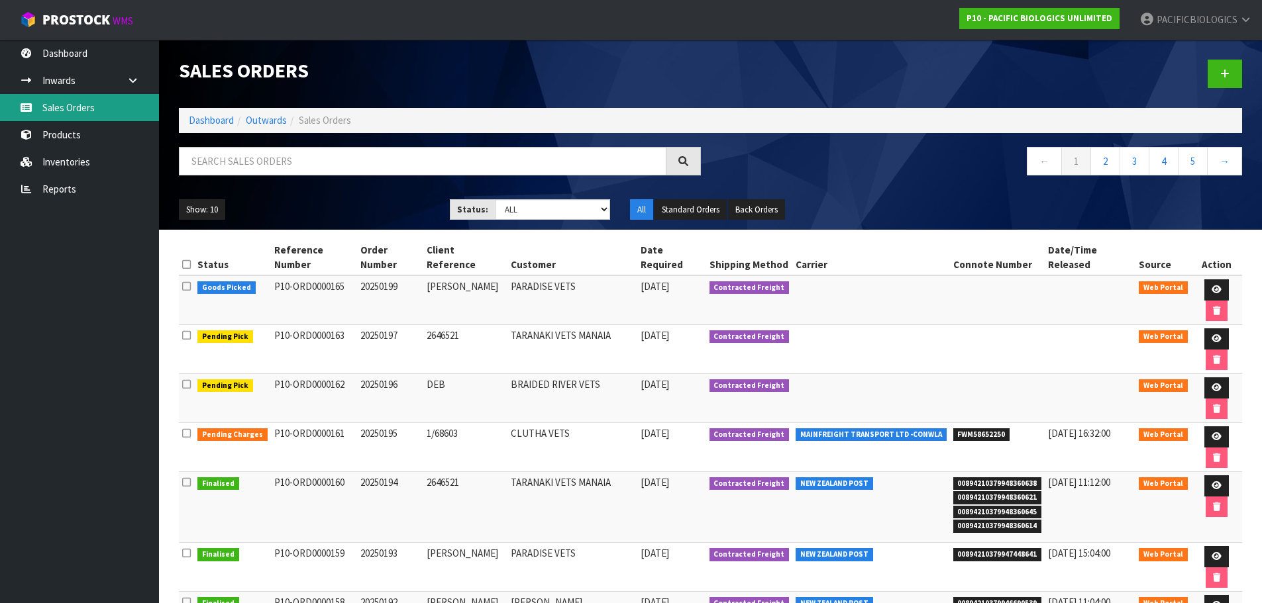  Describe the element at coordinates (572, 258) in the screenshot. I see `th: Customer` at that location.